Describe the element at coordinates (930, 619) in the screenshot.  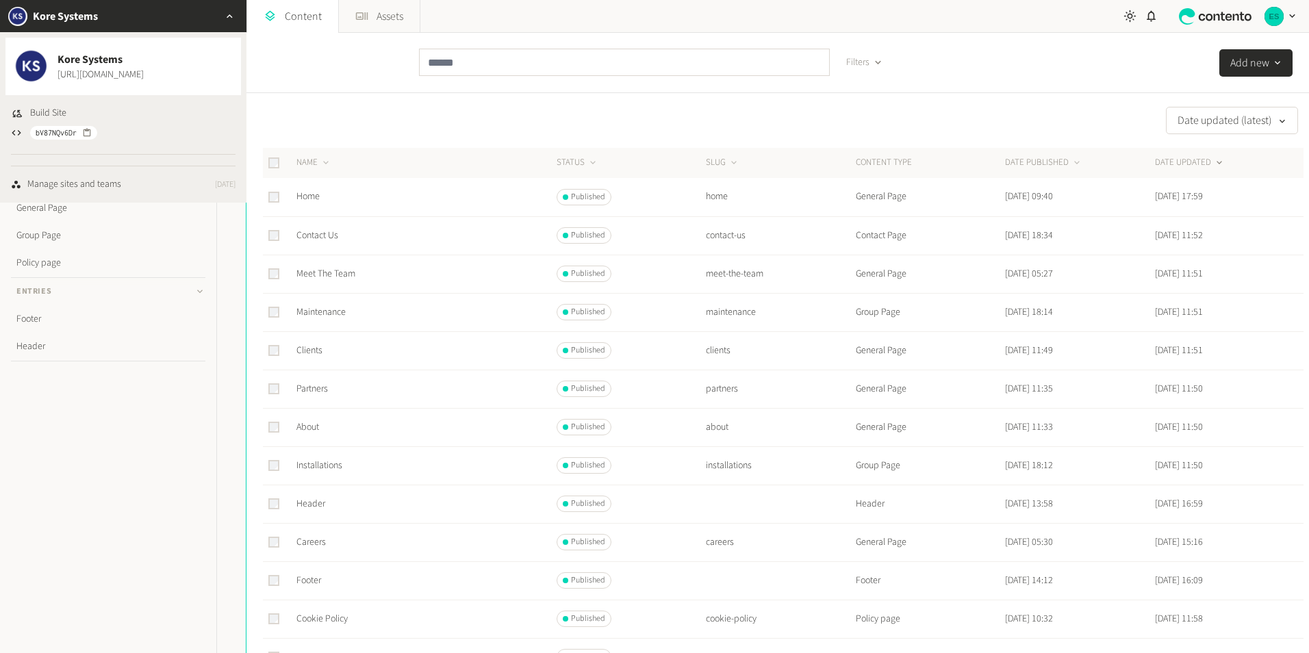
I see `td: Policy page` at that location.